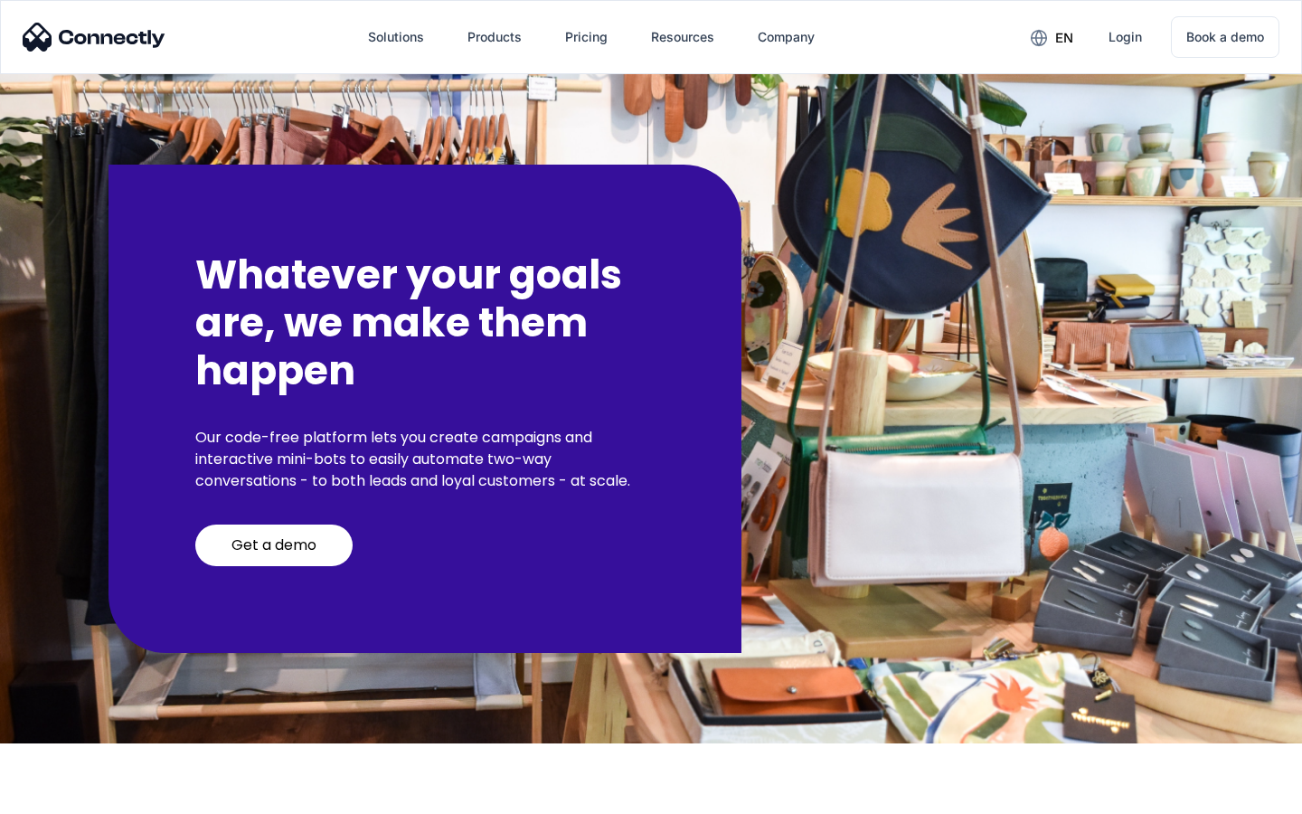  What do you see at coordinates (94, 37) in the screenshot?
I see `img: Connectly Logo` at bounding box center [94, 37].